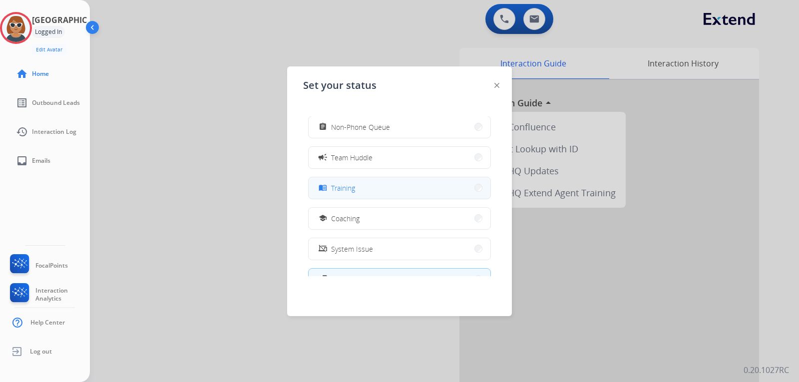 This screenshot has width=799, height=382. What do you see at coordinates (56, 103) in the screenshot?
I see `span: Outbound Leads` at bounding box center [56, 103].